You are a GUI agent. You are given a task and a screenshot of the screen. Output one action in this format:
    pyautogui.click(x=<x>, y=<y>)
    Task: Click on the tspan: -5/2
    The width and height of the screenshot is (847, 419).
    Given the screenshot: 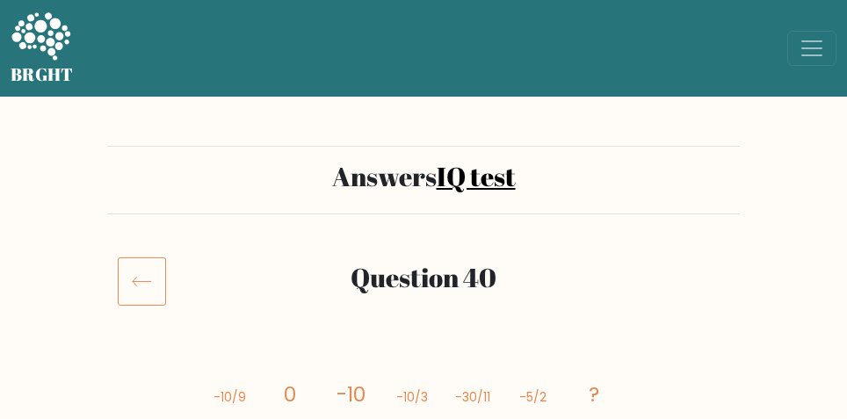 What is the action you would take?
    pyautogui.click(x=534, y=396)
    